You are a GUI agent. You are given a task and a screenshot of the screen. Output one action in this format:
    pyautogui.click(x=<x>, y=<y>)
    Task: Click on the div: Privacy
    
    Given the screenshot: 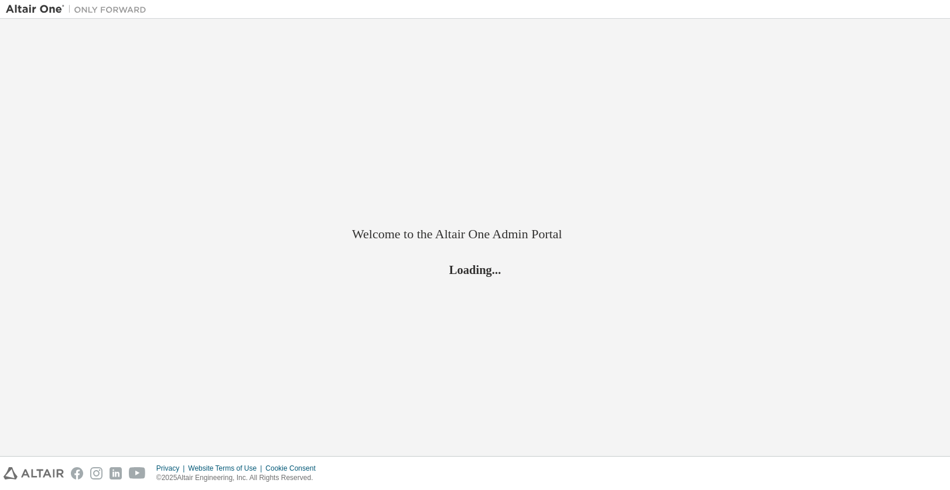 What is the action you would take?
    pyautogui.click(x=172, y=469)
    